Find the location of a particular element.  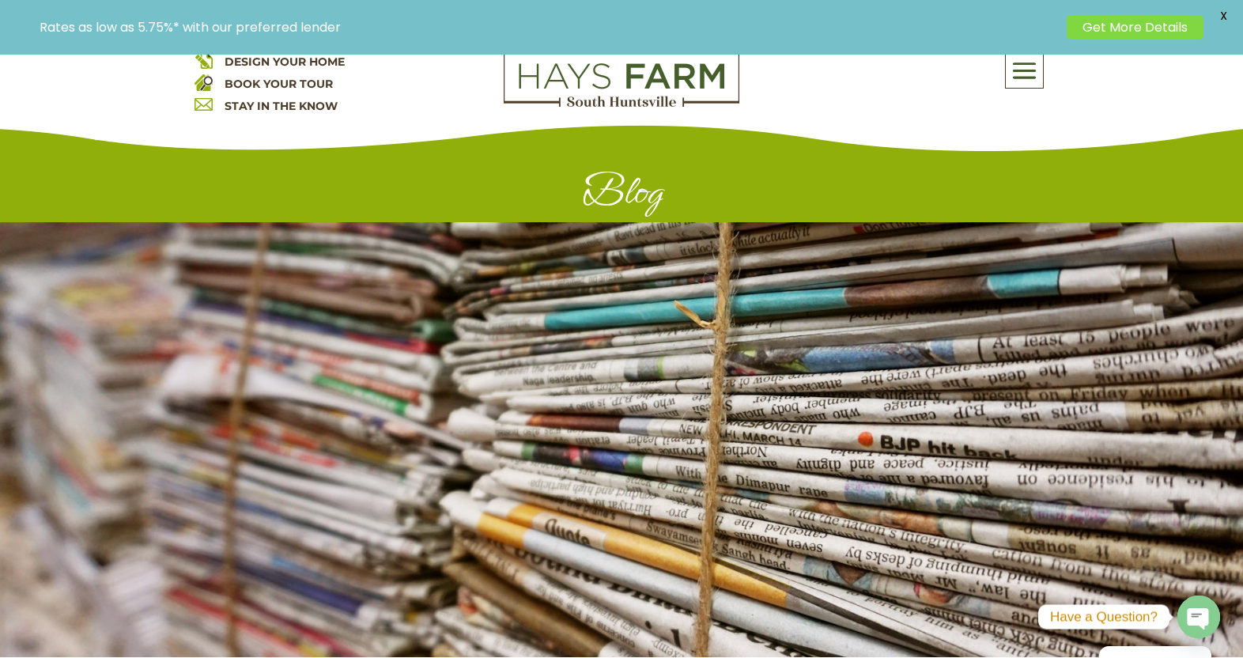

a: STAY IN THE KNOW is located at coordinates (281, 106).